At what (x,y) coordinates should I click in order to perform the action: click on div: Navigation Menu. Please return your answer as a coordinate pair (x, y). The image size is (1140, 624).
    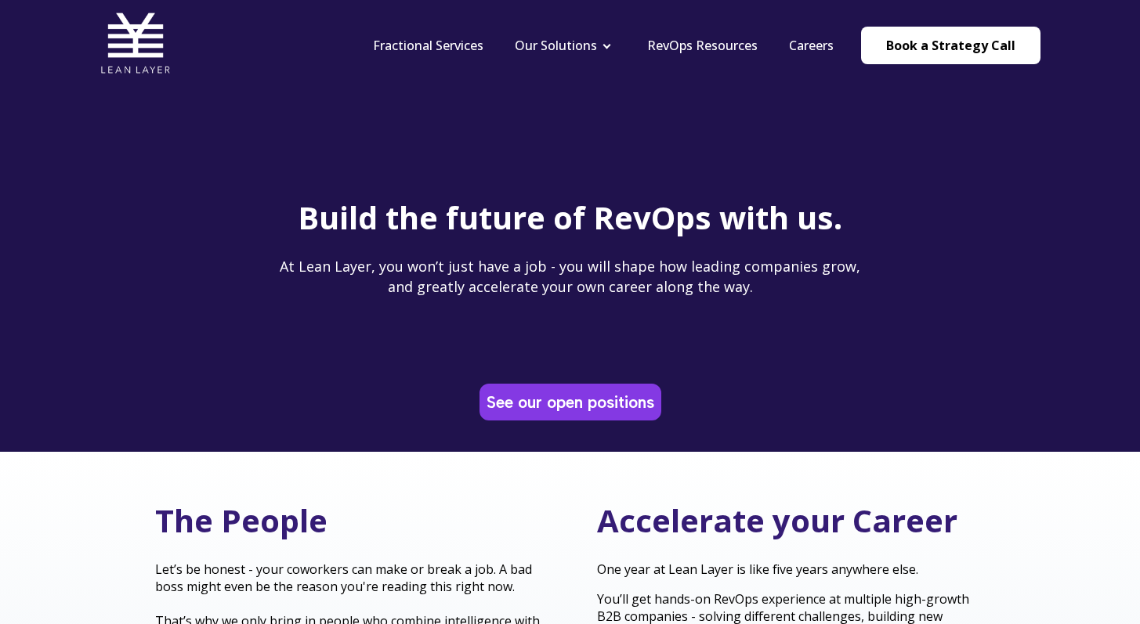
    Looking at the image, I should click on (603, 45).